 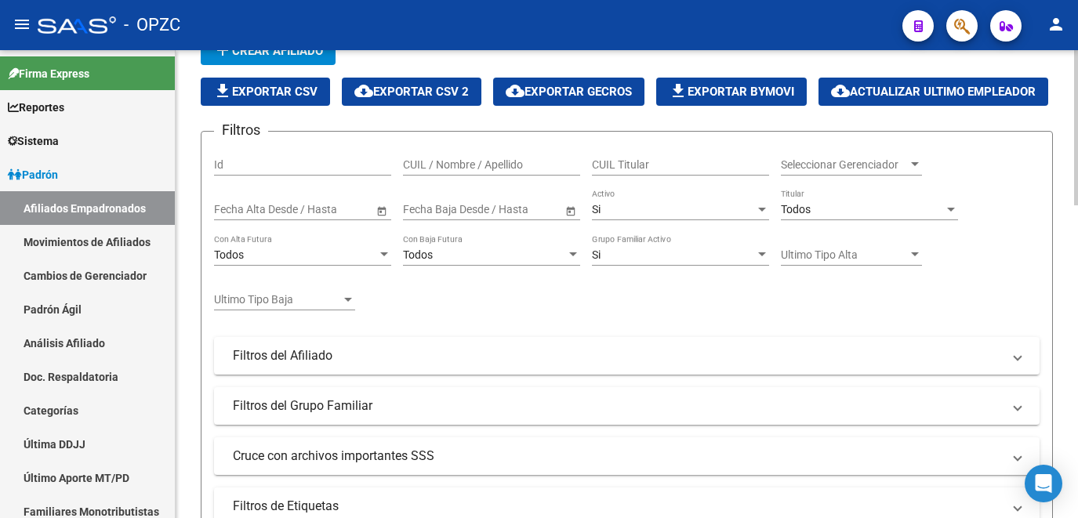 I want to click on mat-icon: add, so click(x=223, y=50).